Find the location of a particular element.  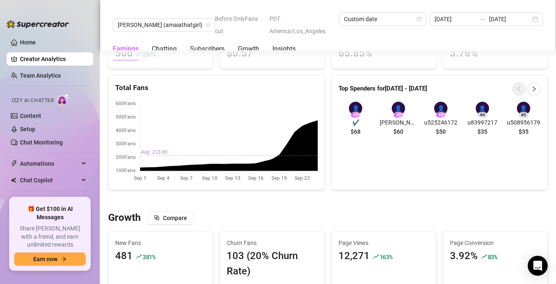

a: Chat Monitoring is located at coordinates (41, 143).